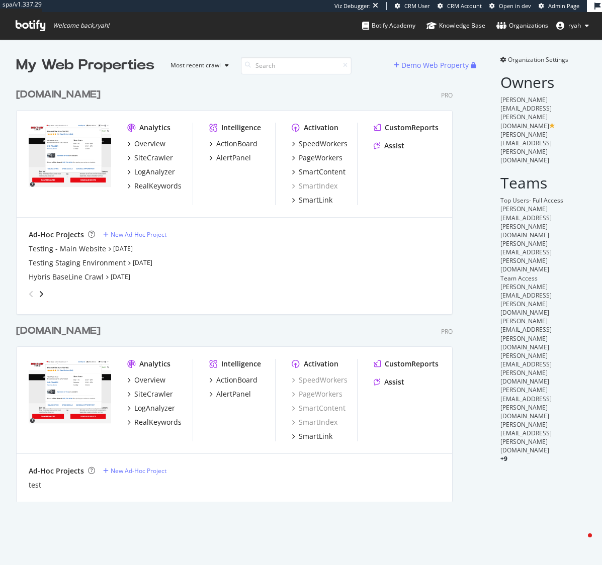 The image size is (602, 565). Describe the element at coordinates (543, 183) in the screenshot. I see `h2: Teams` at that location.